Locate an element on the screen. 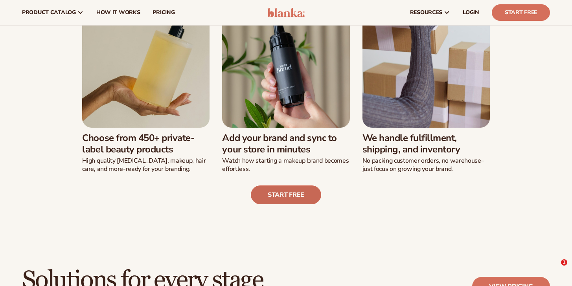  h3: Choose from 450+ private-label beauty products is located at coordinates (146, 144).